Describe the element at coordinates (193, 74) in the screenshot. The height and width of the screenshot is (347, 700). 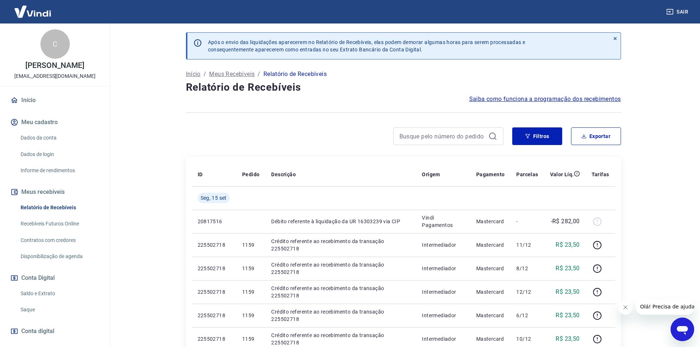
I see `p: Início` at that location.